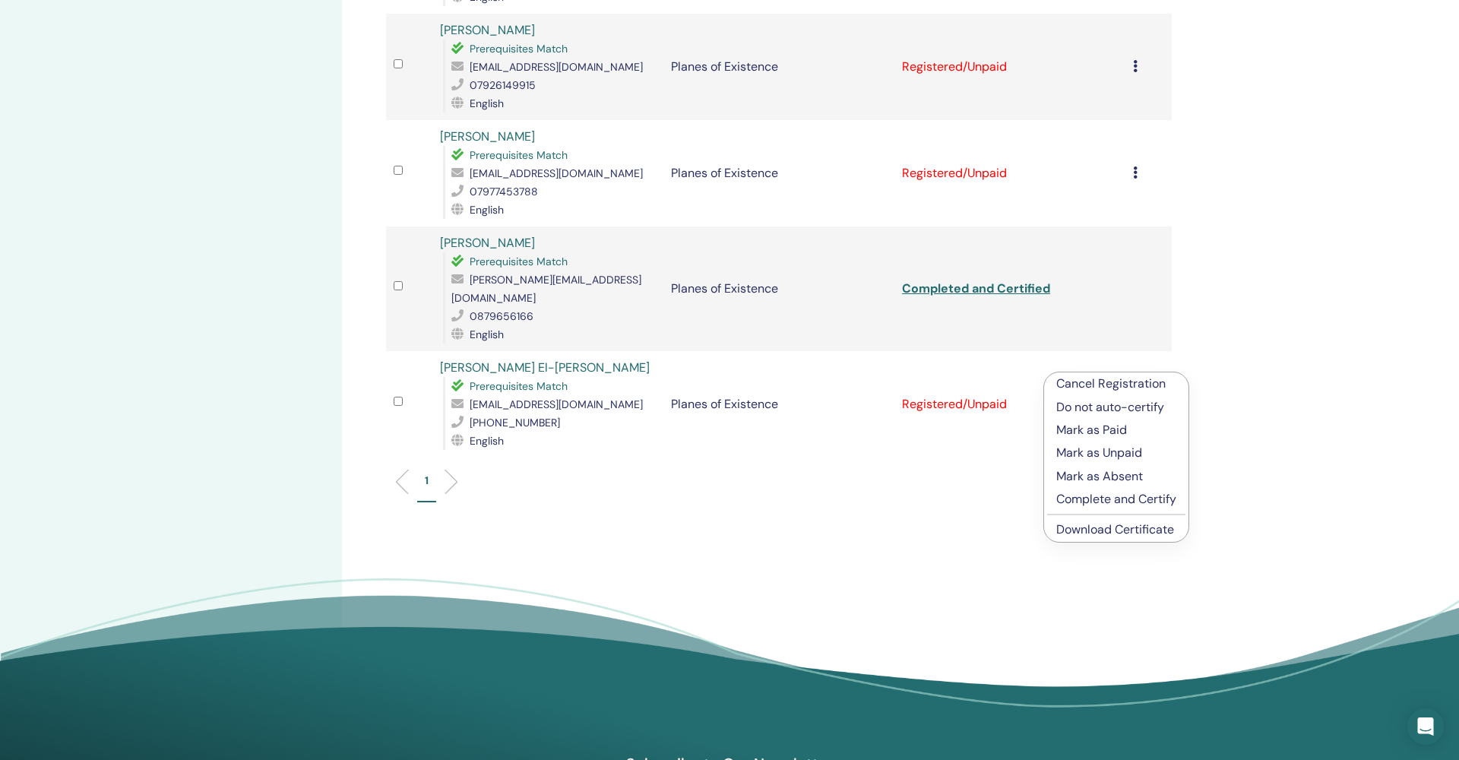 The height and width of the screenshot is (760, 1459). What do you see at coordinates (976, 288) in the screenshot?
I see `a: Completed and Certified` at bounding box center [976, 288].